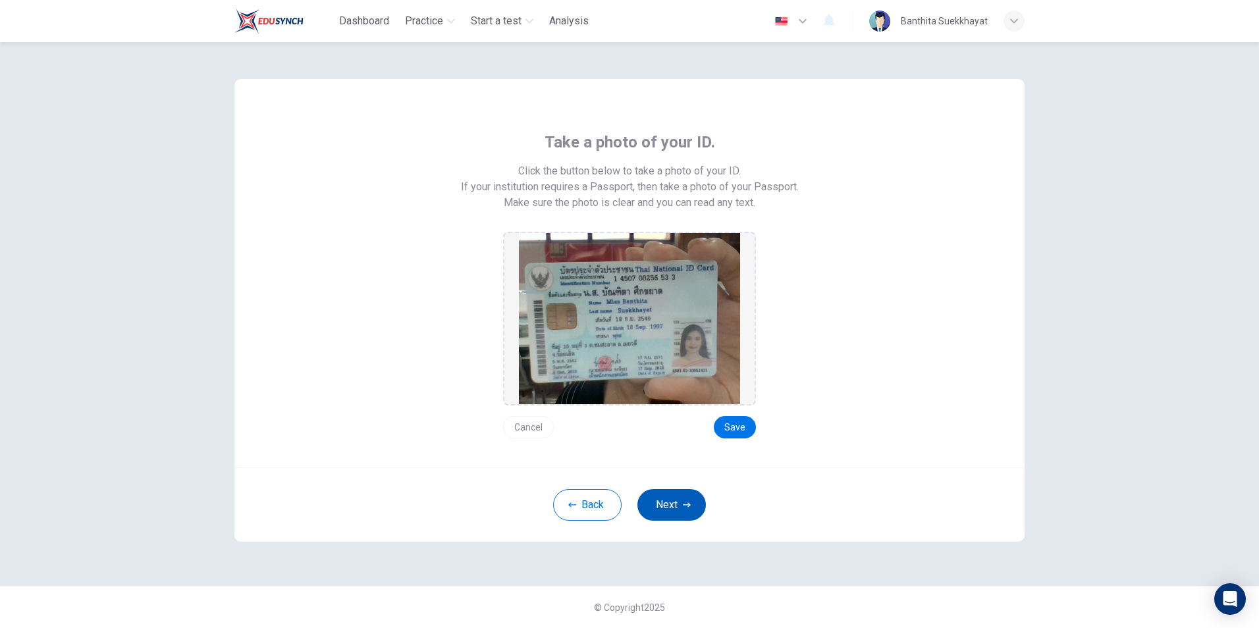 The width and height of the screenshot is (1259, 628). Describe the element at coordinates (781, 21) in the screenshot. I see `img: en` at that location.